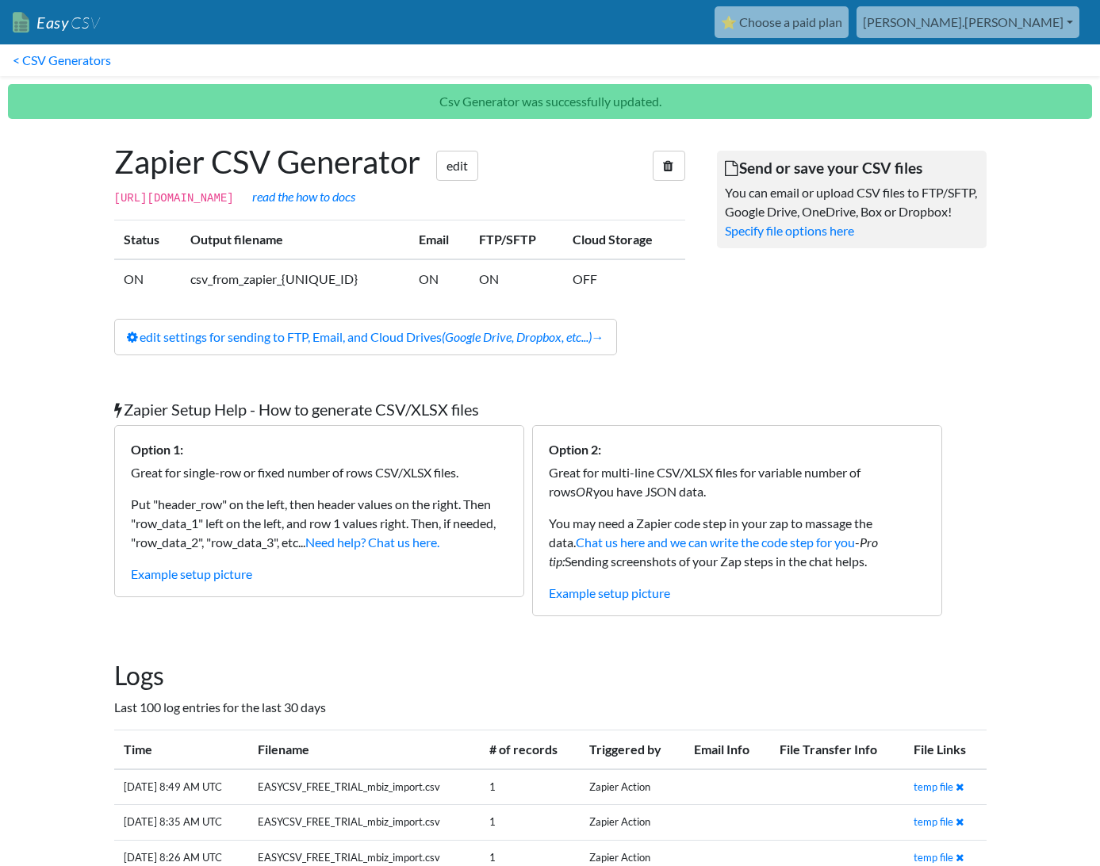 The width and height of the screenshot is (1100, 866). Describe the element at coordinates (372, 541) in the screenshot. I see `a: Need help? Chat us here.` at that location.